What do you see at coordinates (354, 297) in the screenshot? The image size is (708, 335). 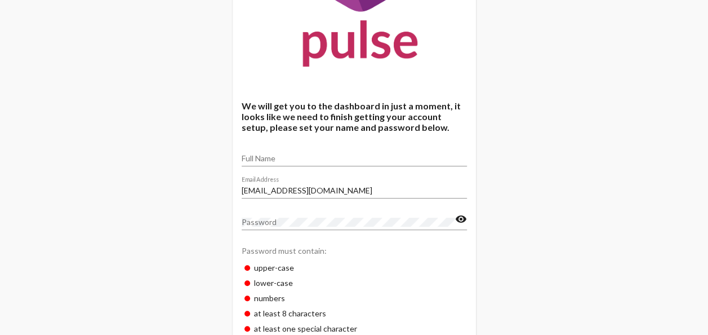 I see `div: numbers` at bounding box center [354, 297].